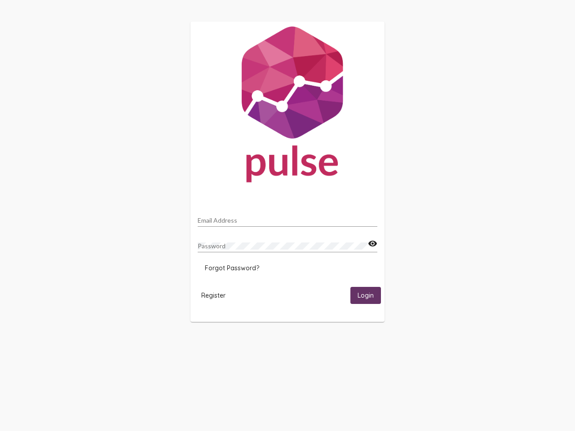 This screenshot has height=431, width=575. Describe the element at coordinates (365, 296) in the screenshot. I see `span: Login` at that location.